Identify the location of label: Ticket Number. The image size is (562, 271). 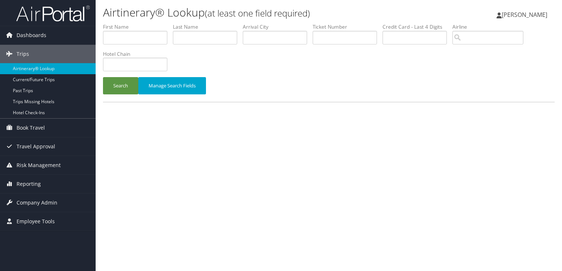
(348, 27).